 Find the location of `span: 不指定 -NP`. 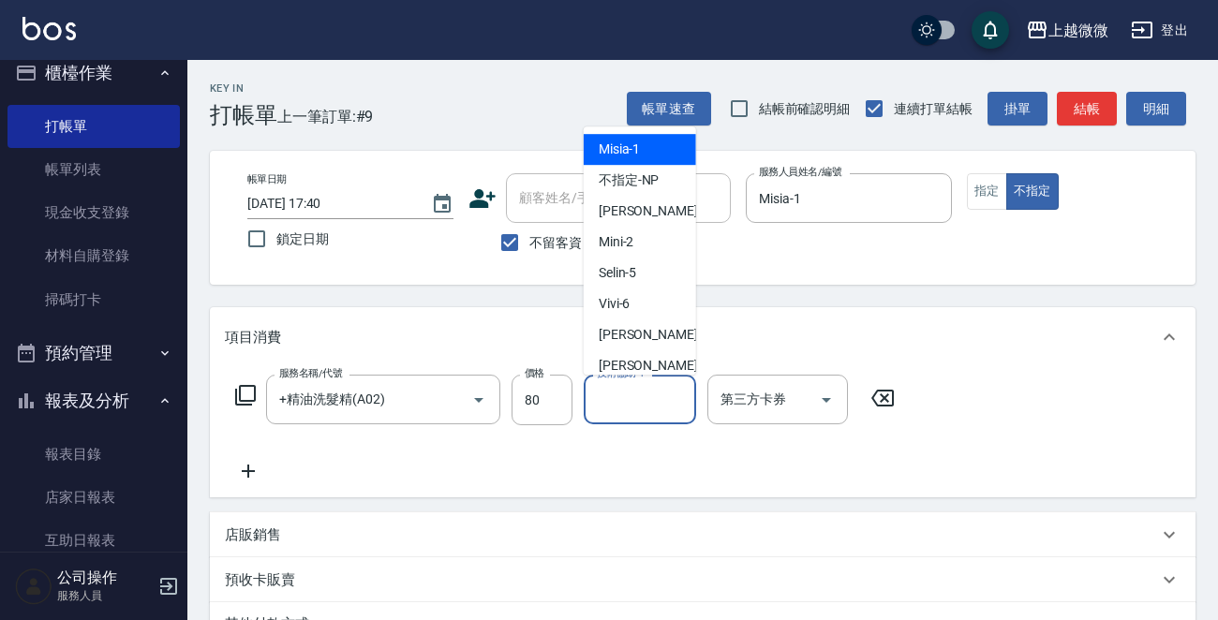

span: 不指定 -NP is located at coordinates (629, 180).